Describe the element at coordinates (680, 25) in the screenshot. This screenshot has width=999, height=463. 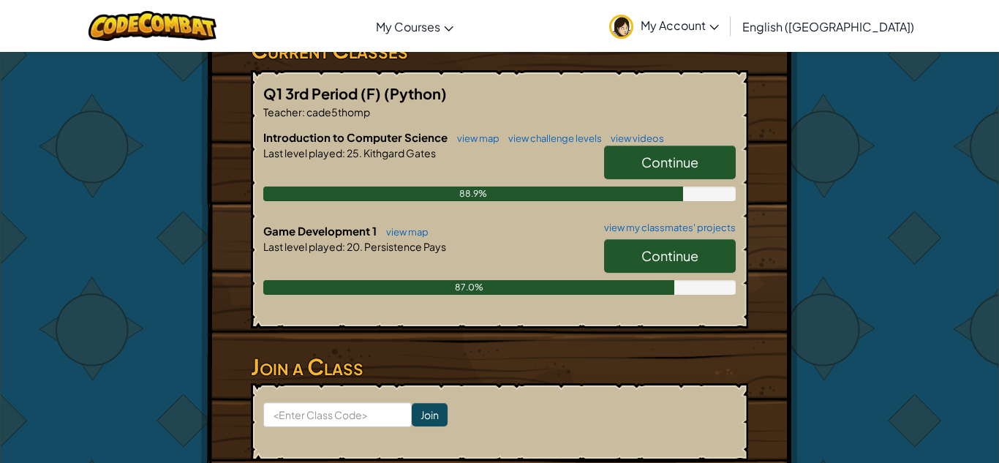
I see `span: My Account` at that location.